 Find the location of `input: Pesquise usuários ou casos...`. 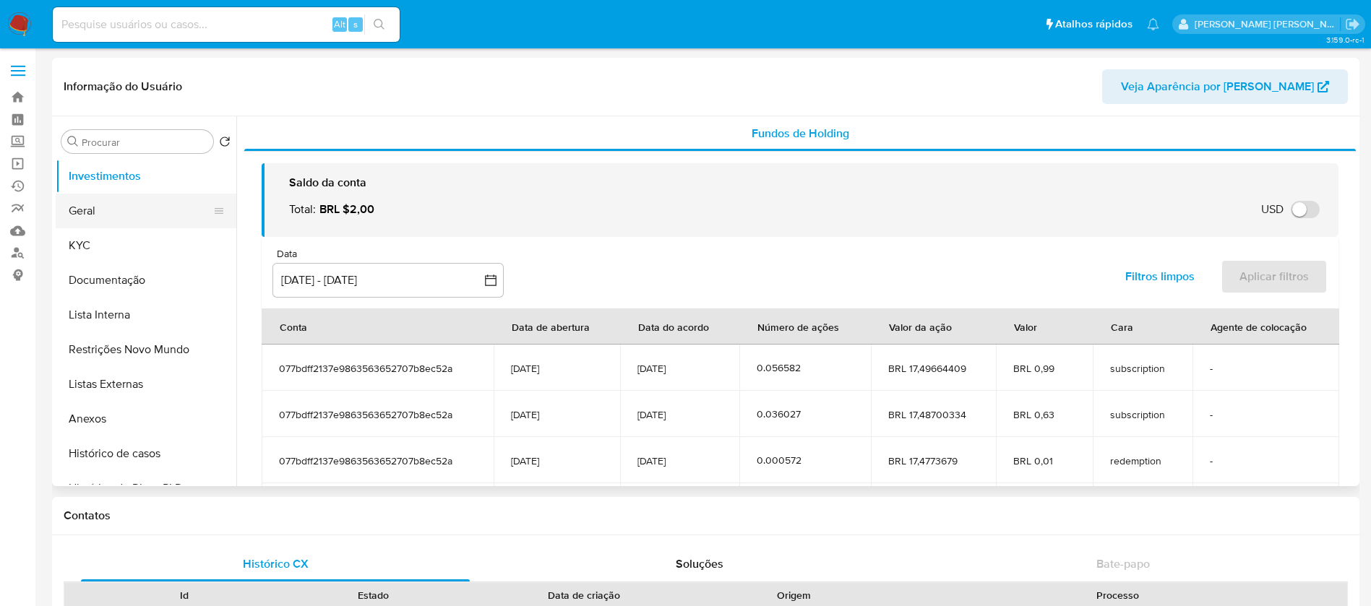

input: Pesquise usuários ou casos... is located at coordinates (226, 25).